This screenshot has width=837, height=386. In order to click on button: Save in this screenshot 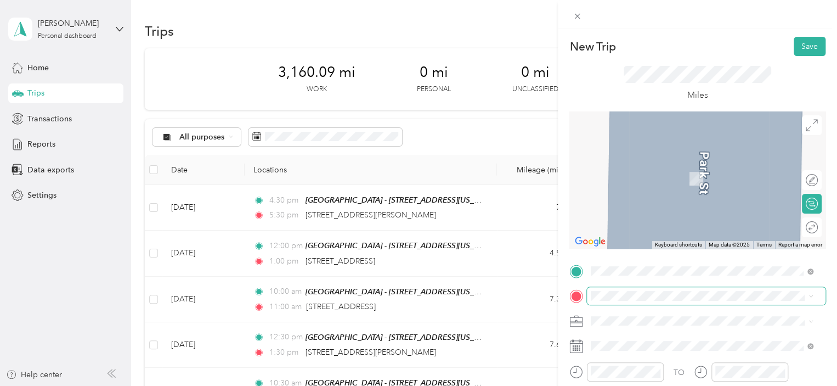, I will do `click(810, 46)`.